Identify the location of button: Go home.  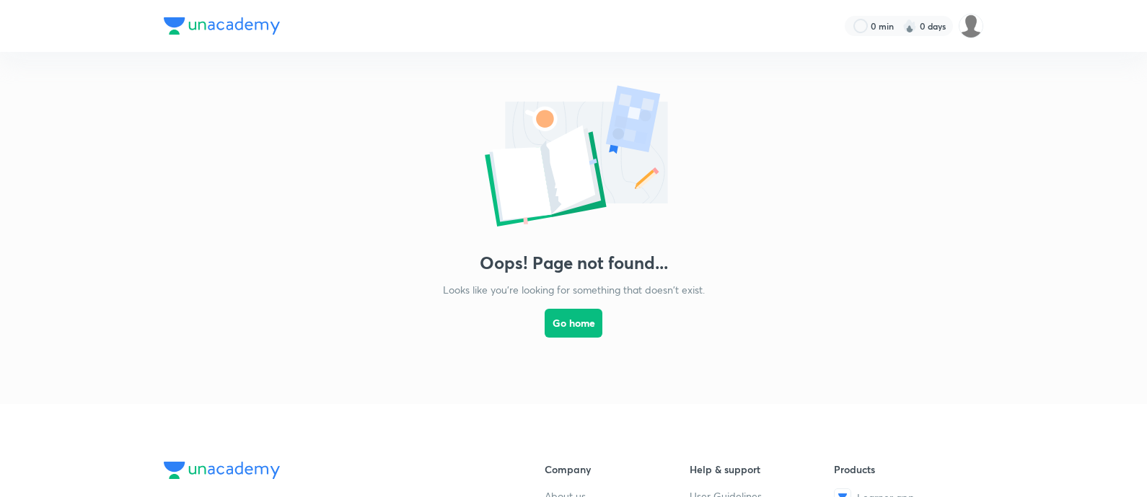
(574, 323).